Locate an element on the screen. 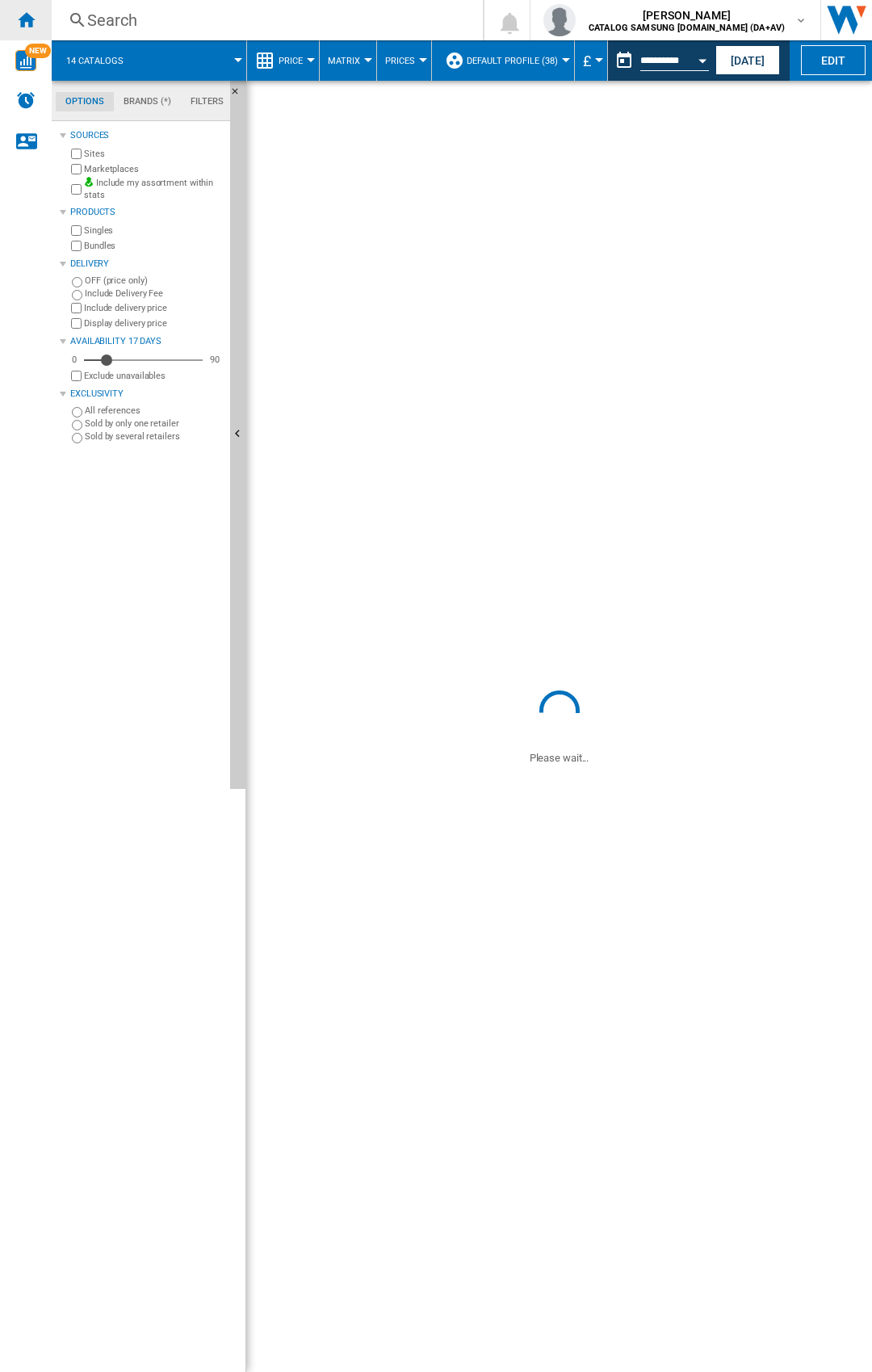 The image size is (872, 1372). input: Sold by only one retailer is located at coordinates (77, 425).